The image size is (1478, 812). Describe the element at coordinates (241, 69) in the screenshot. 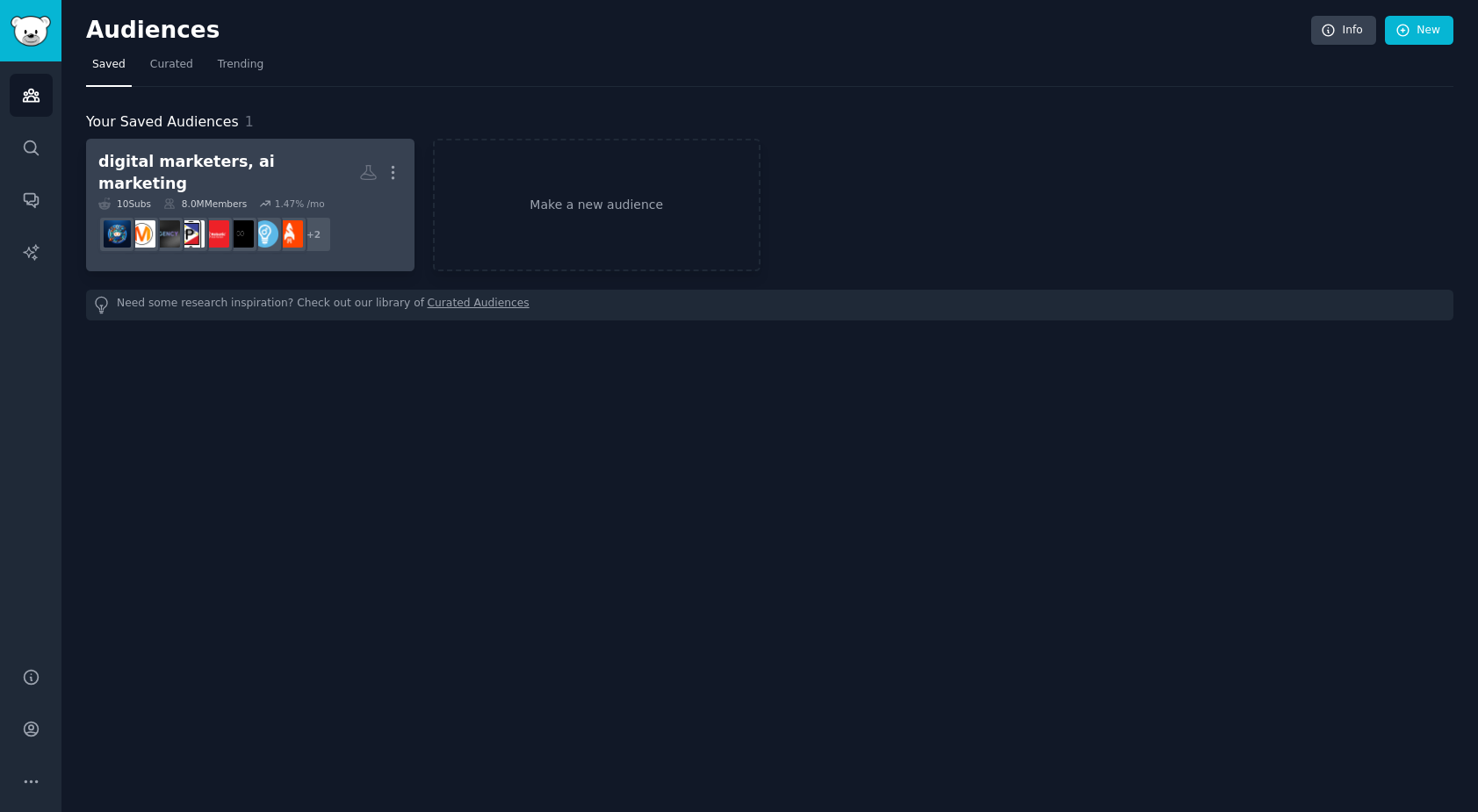

I see `a: Trending` at that location.